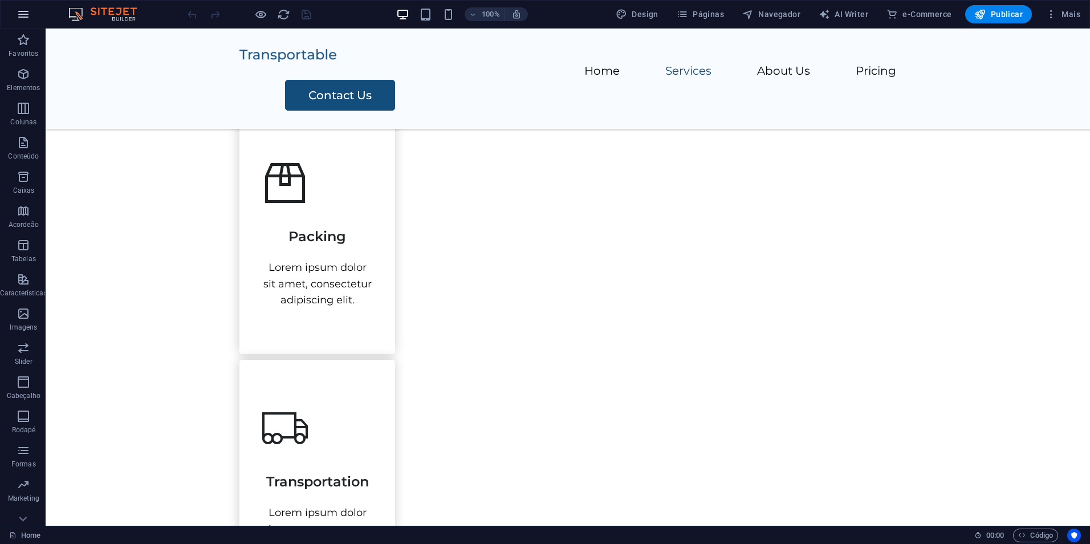 Image resolution: width=1090 pixels, height=544 pixels. Describe the element at coordinates (637, 14) in the screenshot. I see `button: Design` at that location.